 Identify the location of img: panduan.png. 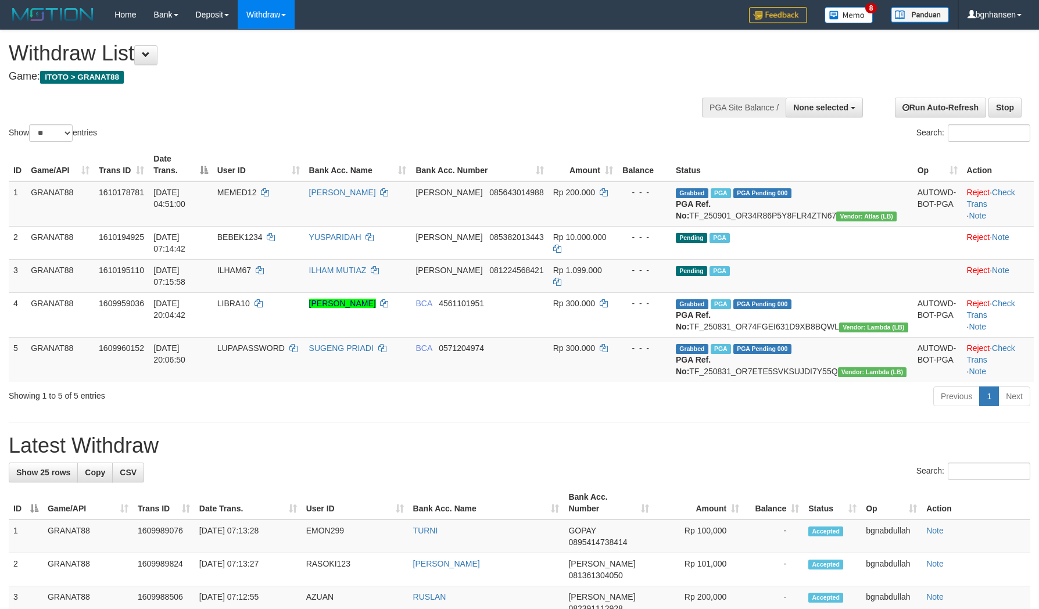
(920, 15).